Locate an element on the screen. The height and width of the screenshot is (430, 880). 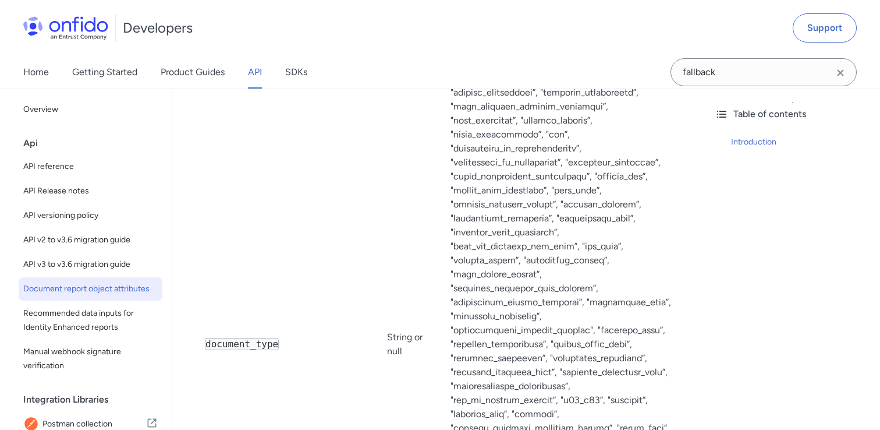
div: Introduction is located at coordinates (801, 142).